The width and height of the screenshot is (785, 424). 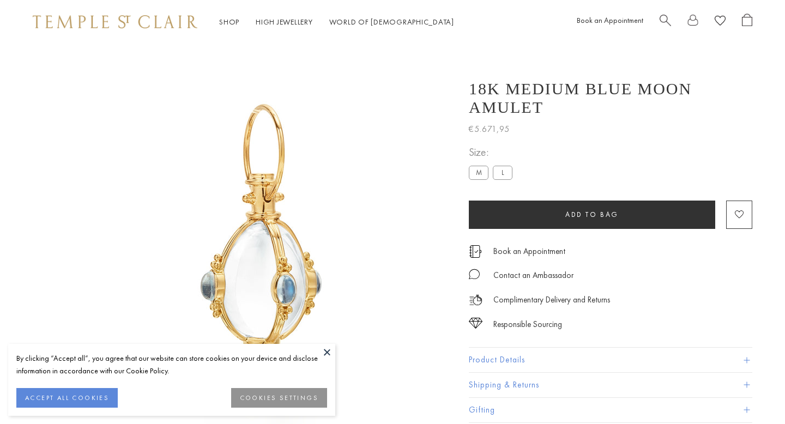 I want to click on img: icon_appointment.svg, so click(x=475, y=251).